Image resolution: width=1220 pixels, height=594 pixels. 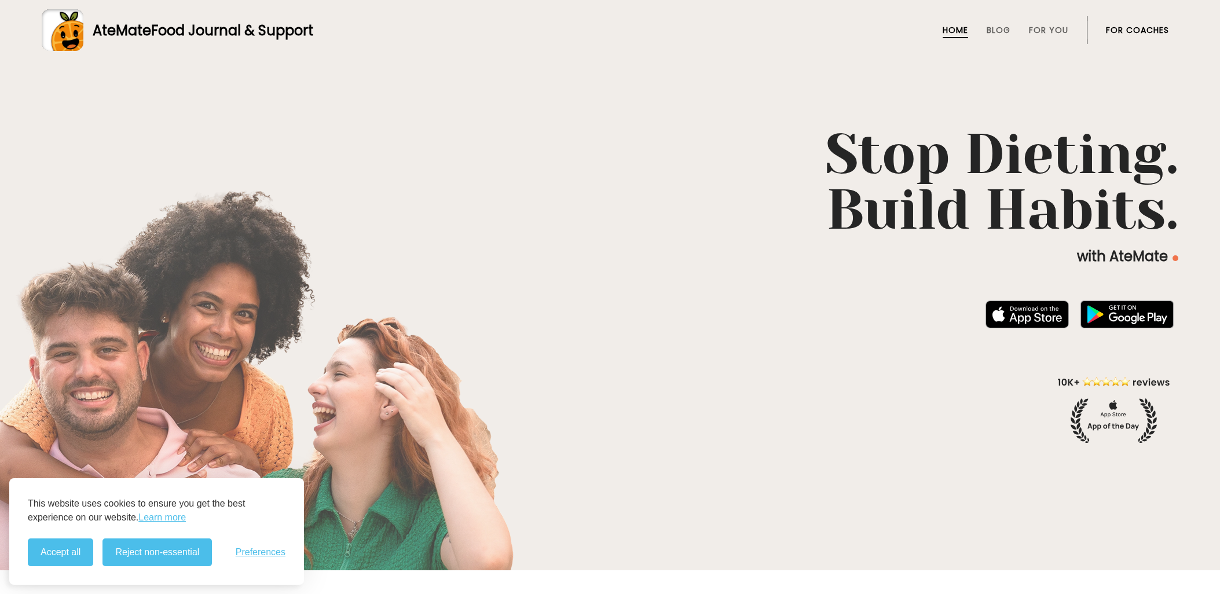 I want to click on h1: Stop Dieting. Build Habits., so click(x=610, y=182).